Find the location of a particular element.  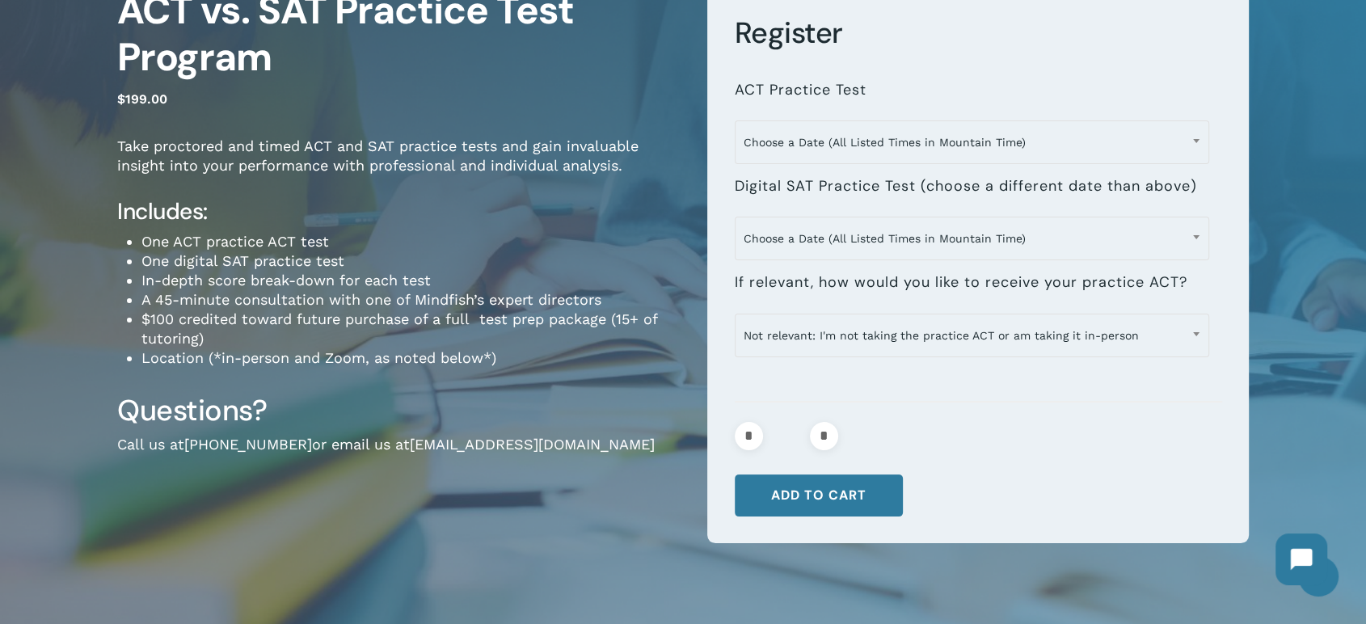

bdi: 199.00 is located at coordinates (142, 99).